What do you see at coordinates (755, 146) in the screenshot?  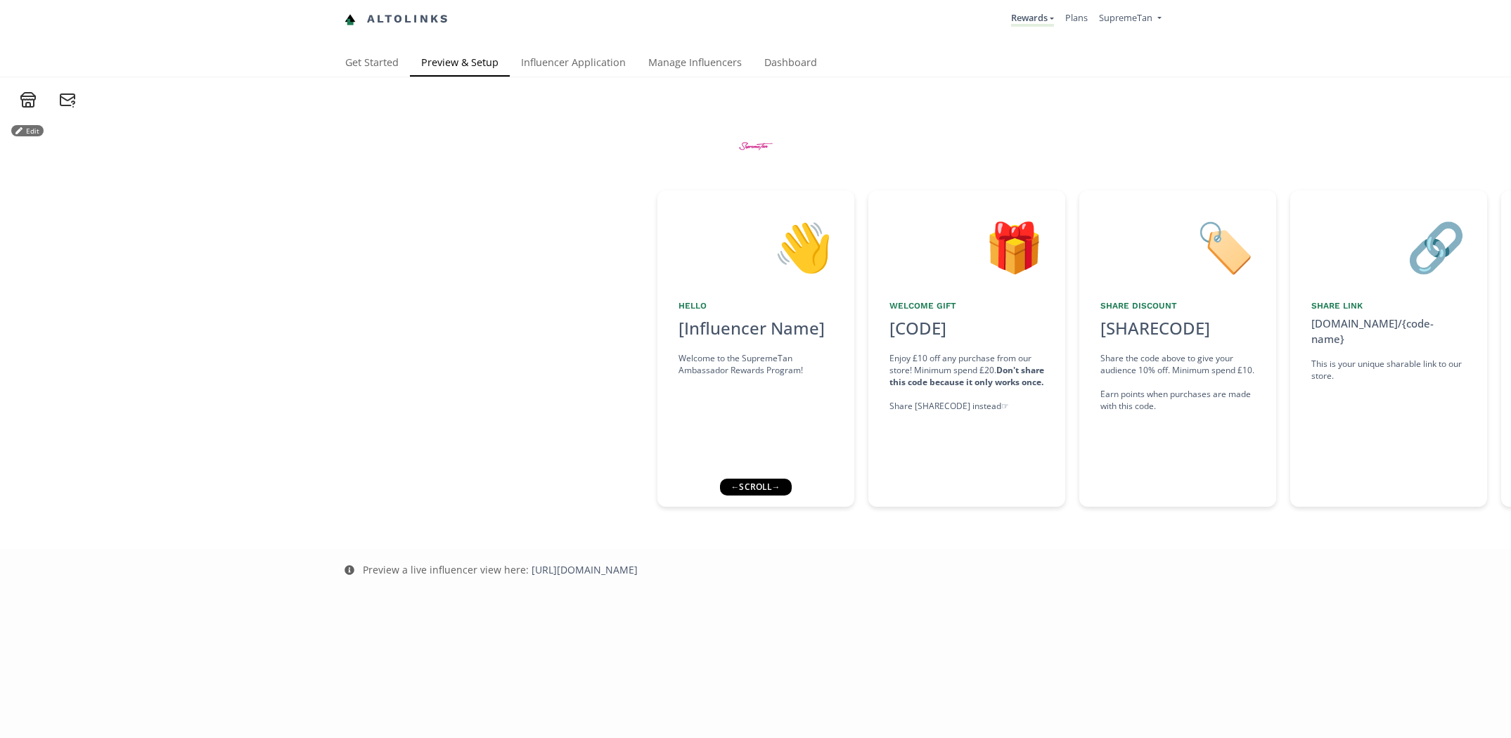 I see `img: BtZWWMaMEGZe` at bounding box center [755, 146].